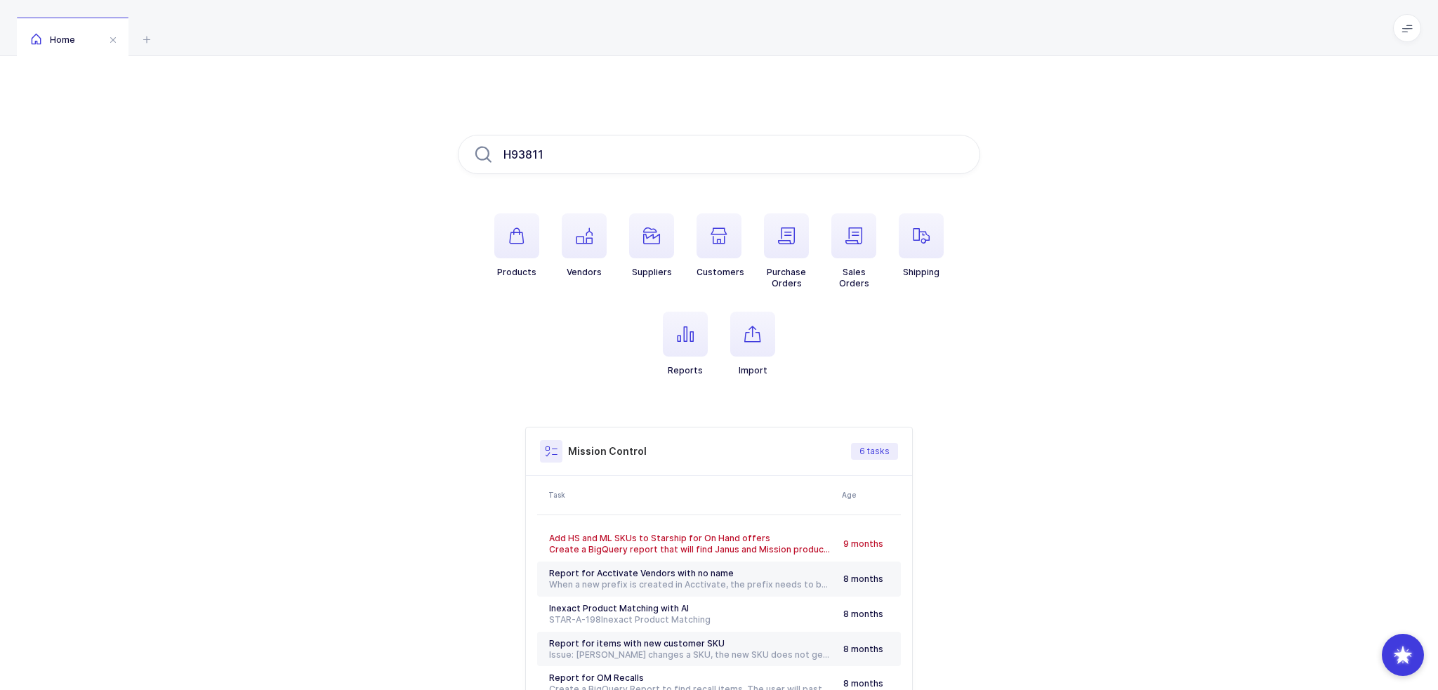  What do you see at coordinates (584, 246) in the screenshot?
I see `button: Vendors` at bounding box center [584, 246].